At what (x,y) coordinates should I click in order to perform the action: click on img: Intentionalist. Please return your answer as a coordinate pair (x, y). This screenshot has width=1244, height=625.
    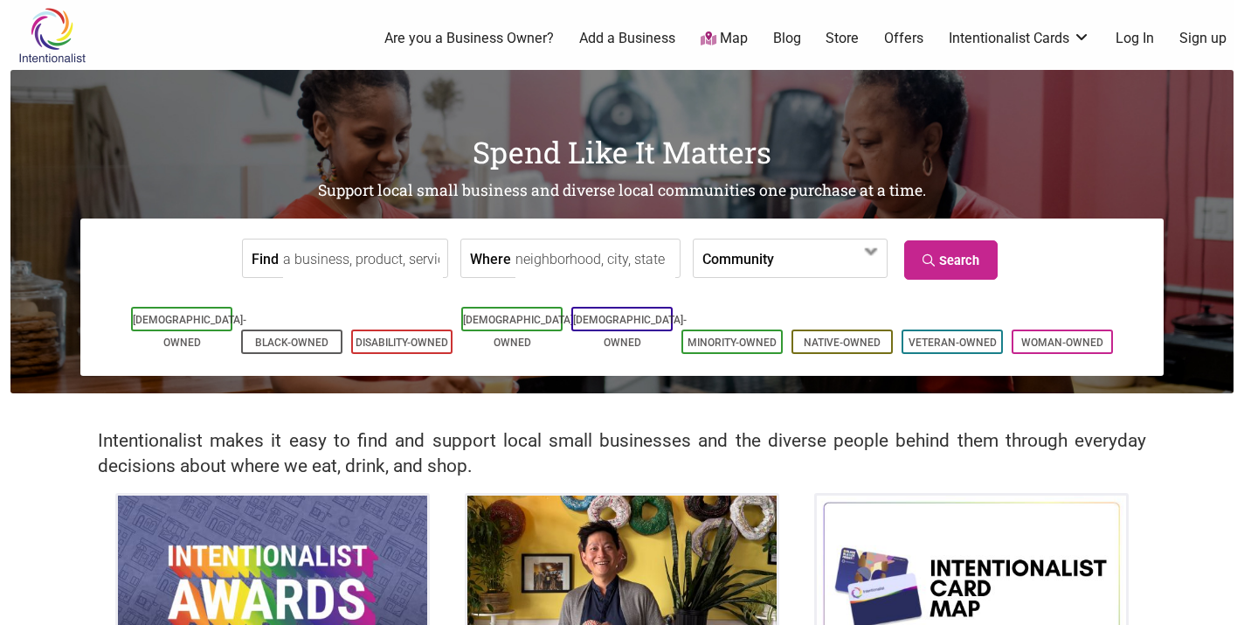
    Looking at the image, I should click on (52, 35).